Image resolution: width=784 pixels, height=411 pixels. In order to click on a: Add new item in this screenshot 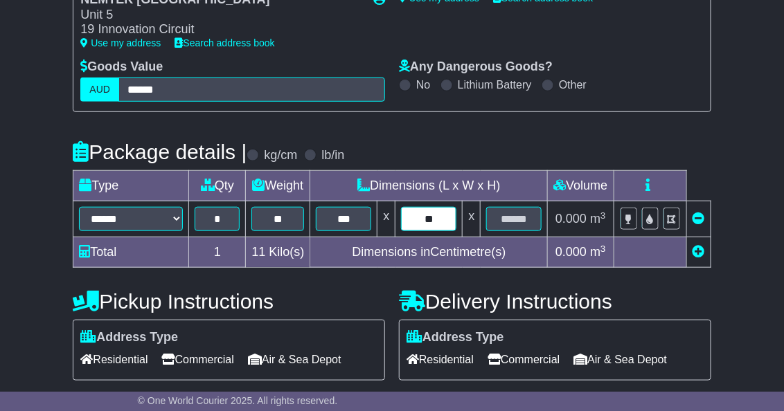, I will do `click(699, 252)`.